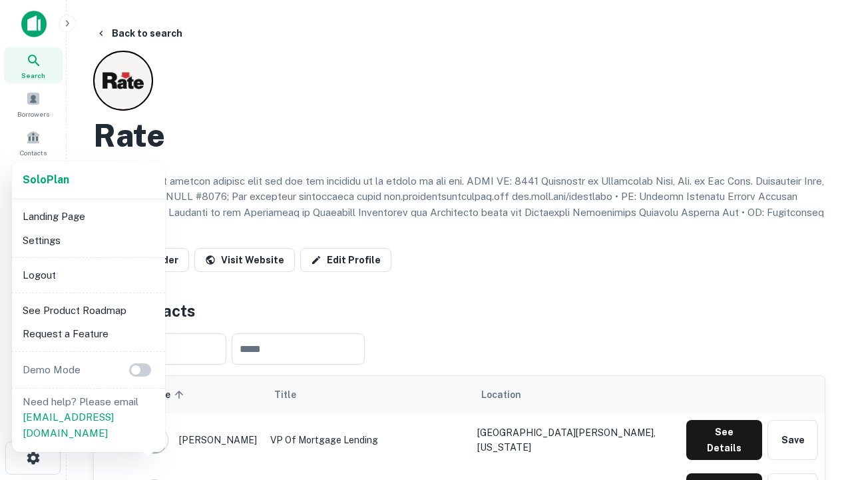  Describe the element at coordinates (46, 179) in the screenshot. I see `strong: Solo Plan` at that location.